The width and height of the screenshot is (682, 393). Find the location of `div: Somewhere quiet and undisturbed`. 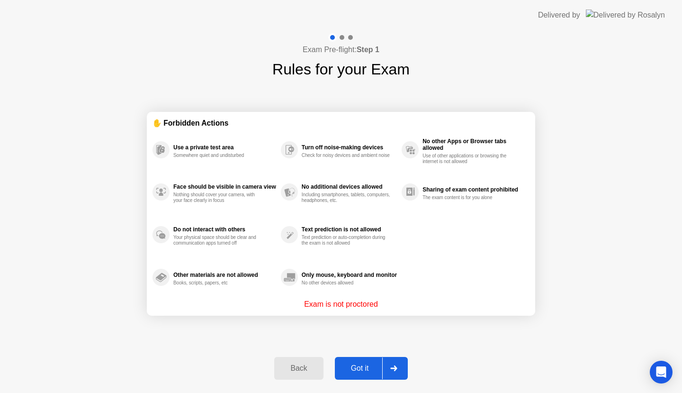

div: Somewhere quiet and undisturbed is located at coordinates (218, 155).